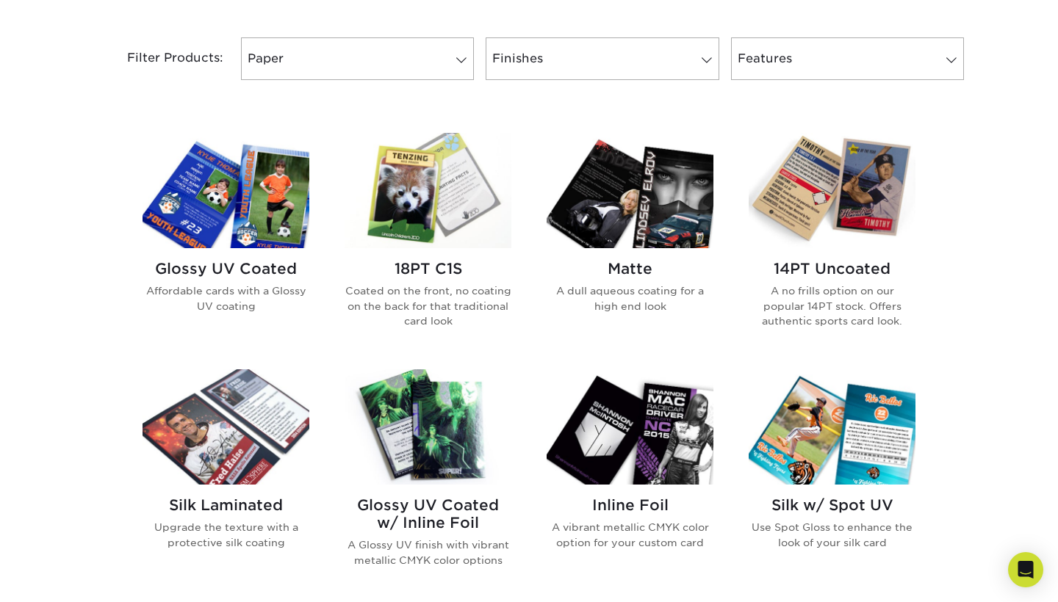 This screenshot has width=1058, height=602. Describe the element at coordinates (225, 269) in the screenshot. I see `h2: Glossy UV Coated` at that location.